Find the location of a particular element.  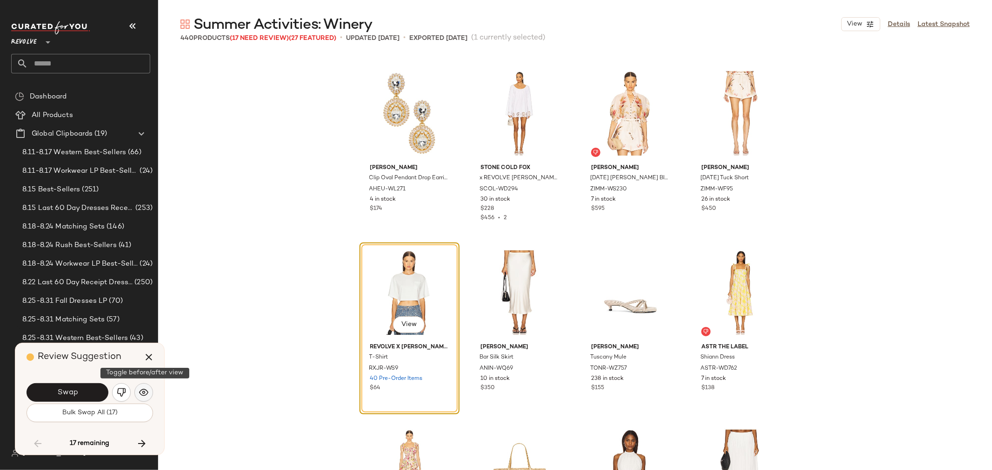

img: SCOL-WD294_V1.jpg is located at coordinates (519, 113).